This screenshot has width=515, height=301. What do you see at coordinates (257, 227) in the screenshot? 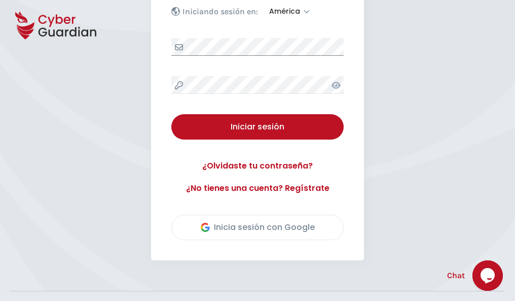
I see `button: Inicia sesión con Google` at bounding box center [257, 227].